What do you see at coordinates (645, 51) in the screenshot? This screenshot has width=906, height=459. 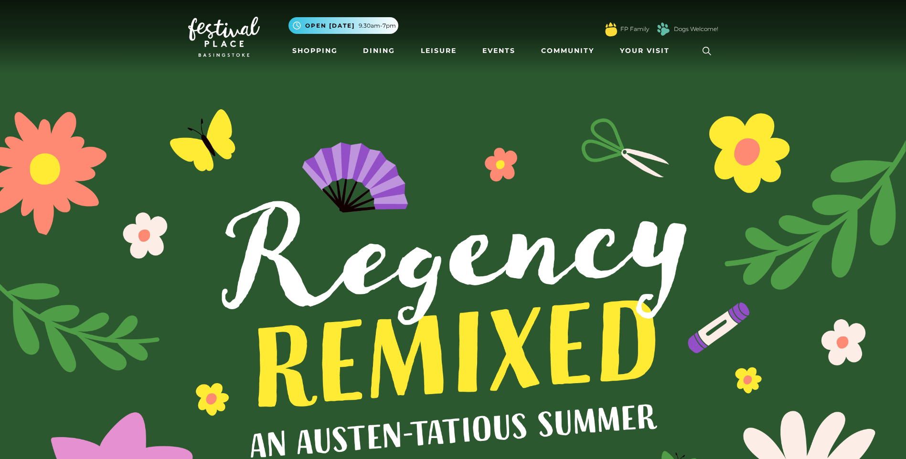 I see `span: Your Visit` at bounding box center [645, 51].